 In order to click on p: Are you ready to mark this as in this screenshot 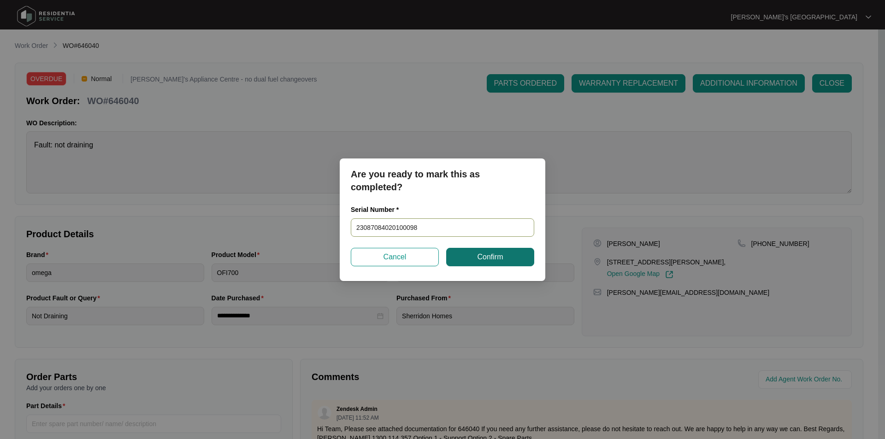, I will do `click(442, 174)`.